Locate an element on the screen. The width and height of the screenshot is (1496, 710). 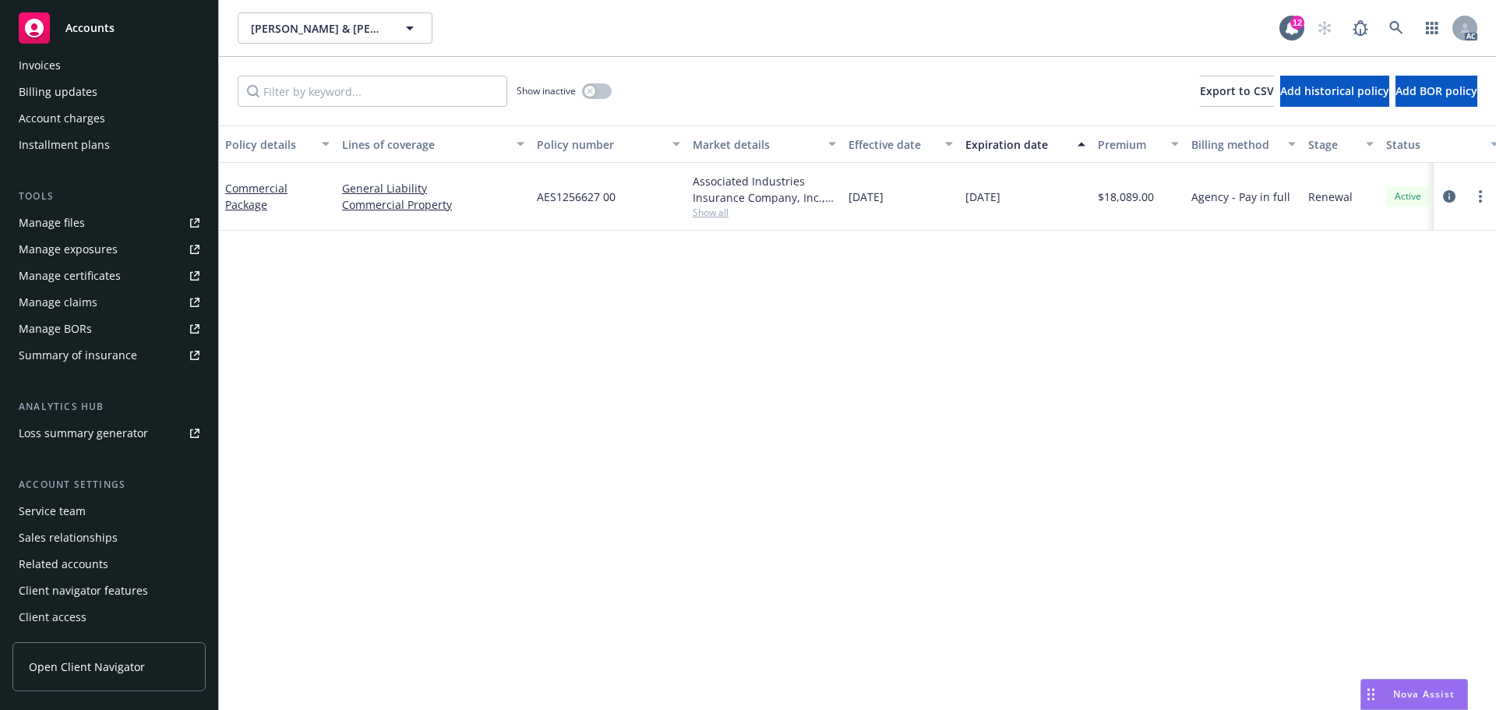
div: Market details is located at coordinates (756, 144).